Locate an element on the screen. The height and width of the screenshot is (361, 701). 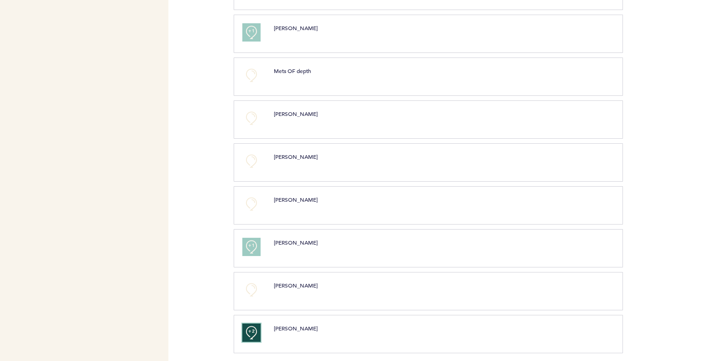
span: +2 is located at coordinates (251, 331).